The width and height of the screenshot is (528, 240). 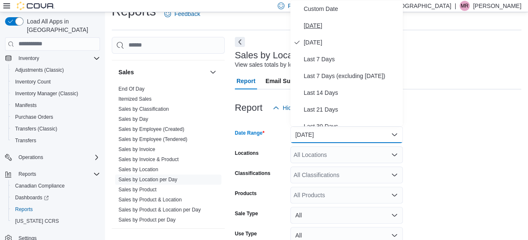 What do you see at coordinates (250, 133) in the screenshot?
I see `label: Date Range` at bounding box center [250, 133].